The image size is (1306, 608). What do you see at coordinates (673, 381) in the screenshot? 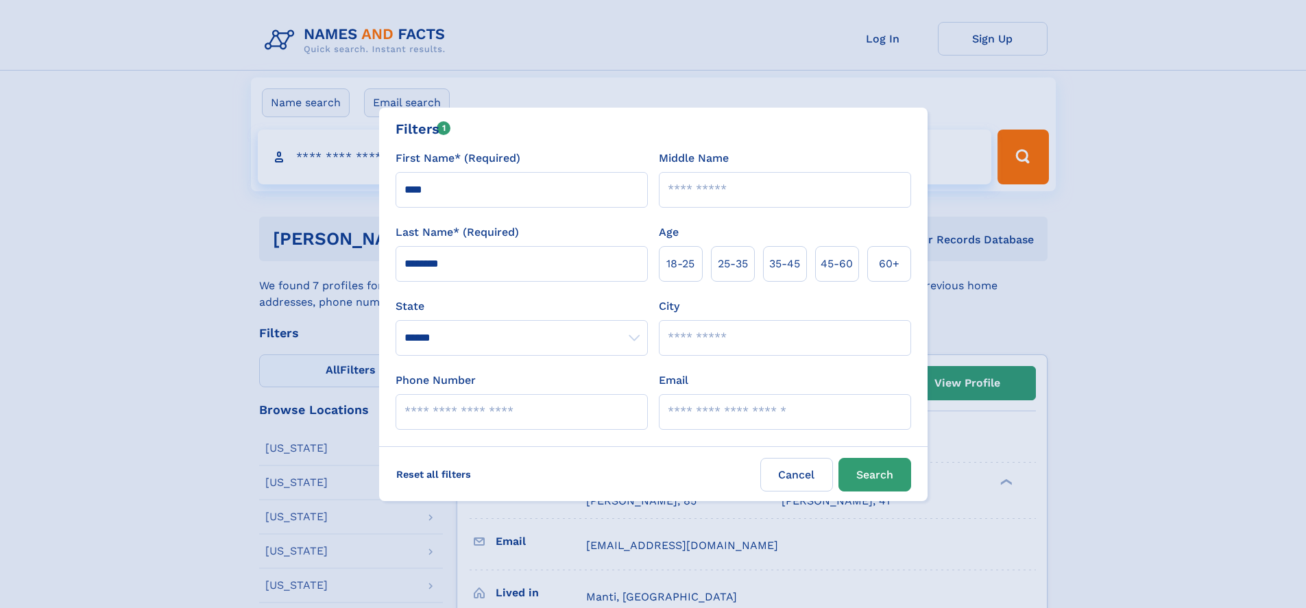
I see `label: Email` at bounding box center [673, 381].